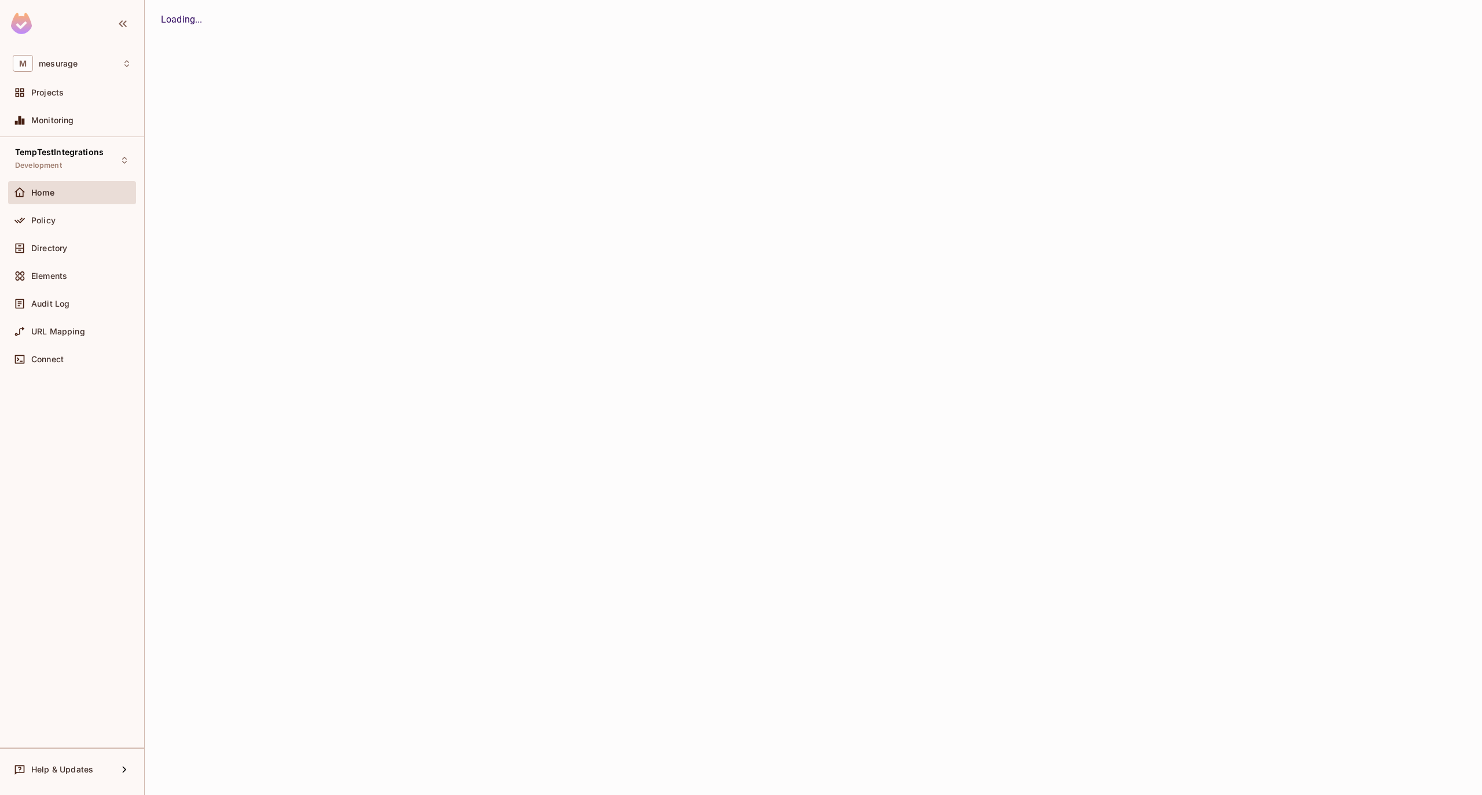  What do you see at coordinates (49, 248) in the screenshot?
I see `span: Directory` at bounding box center [49, 248].